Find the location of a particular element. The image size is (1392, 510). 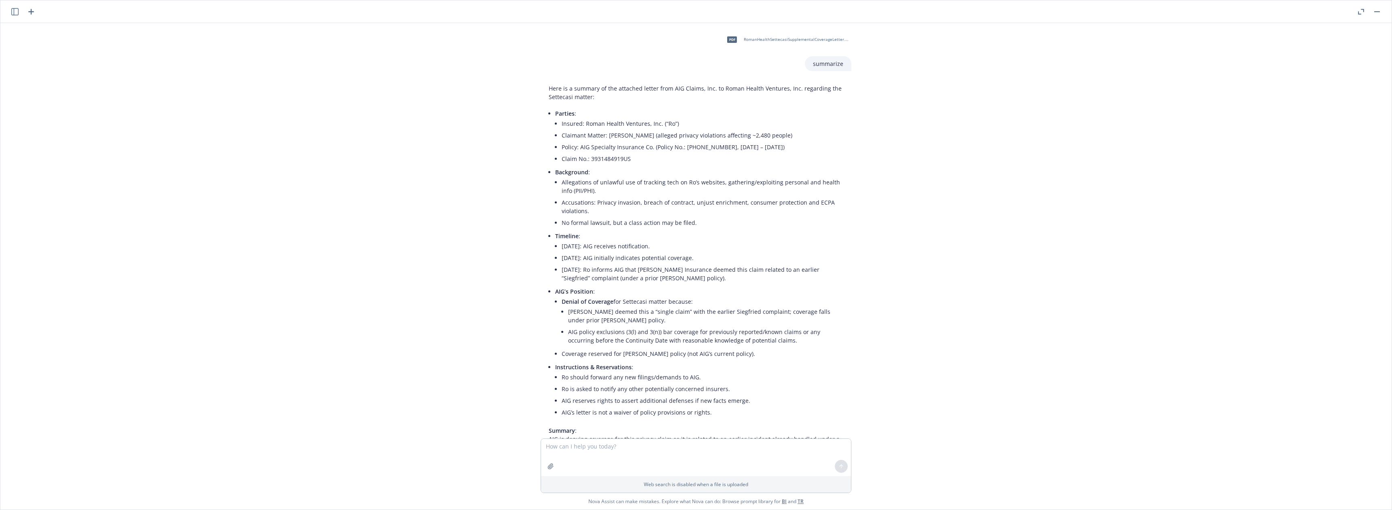

li: Ro is asked to notify any other potentially concerned insurers. is located at coordinates (703, 389).